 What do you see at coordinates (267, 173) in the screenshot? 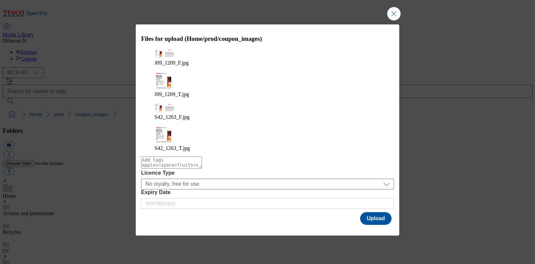
I see `label: Licence Type` at bounding box center [267, 173].